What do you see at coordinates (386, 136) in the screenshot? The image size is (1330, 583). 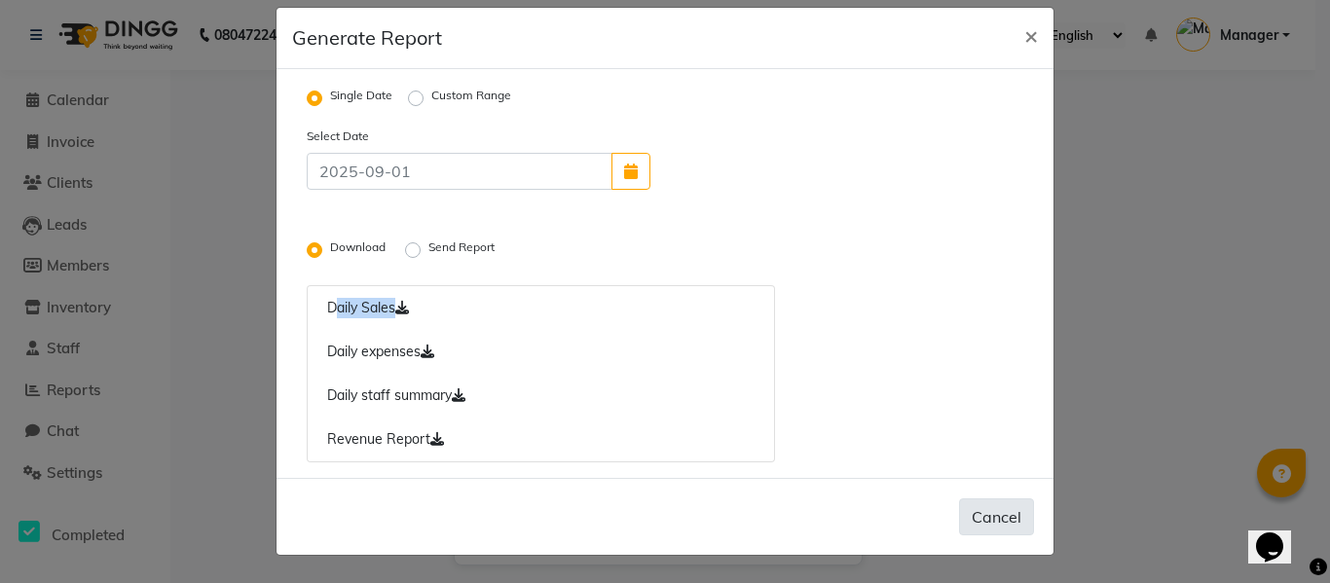 I see `label: Select Date` at bounding box center [386, 136].